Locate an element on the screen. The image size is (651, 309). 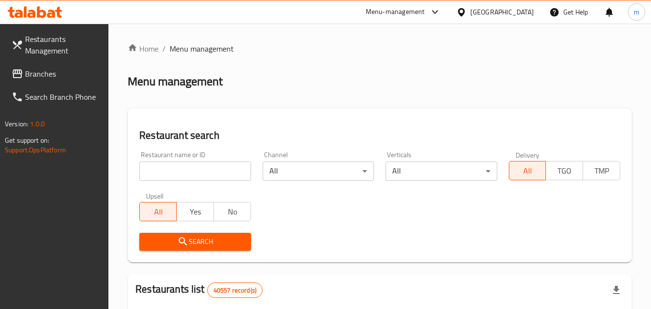
span: Get support on: is located at coordinates (27, 140).